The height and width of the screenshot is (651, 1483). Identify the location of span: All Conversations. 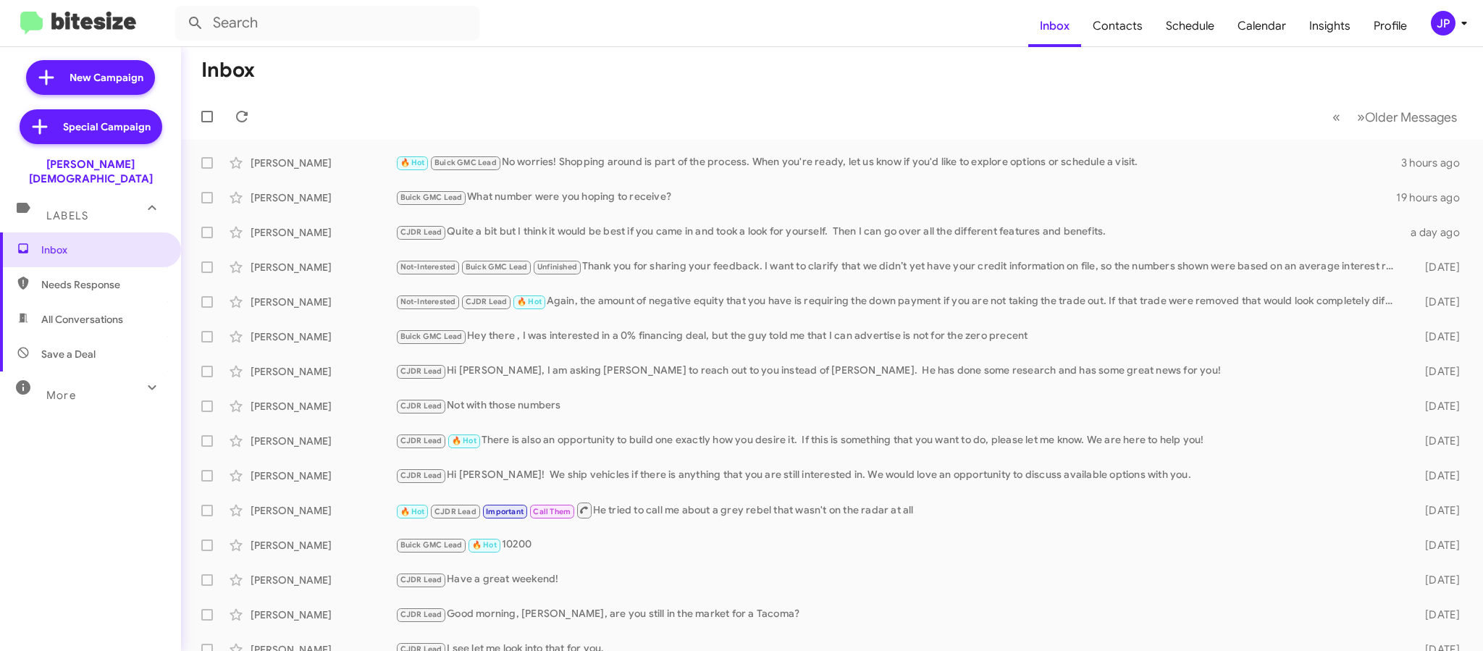
(82, 319).